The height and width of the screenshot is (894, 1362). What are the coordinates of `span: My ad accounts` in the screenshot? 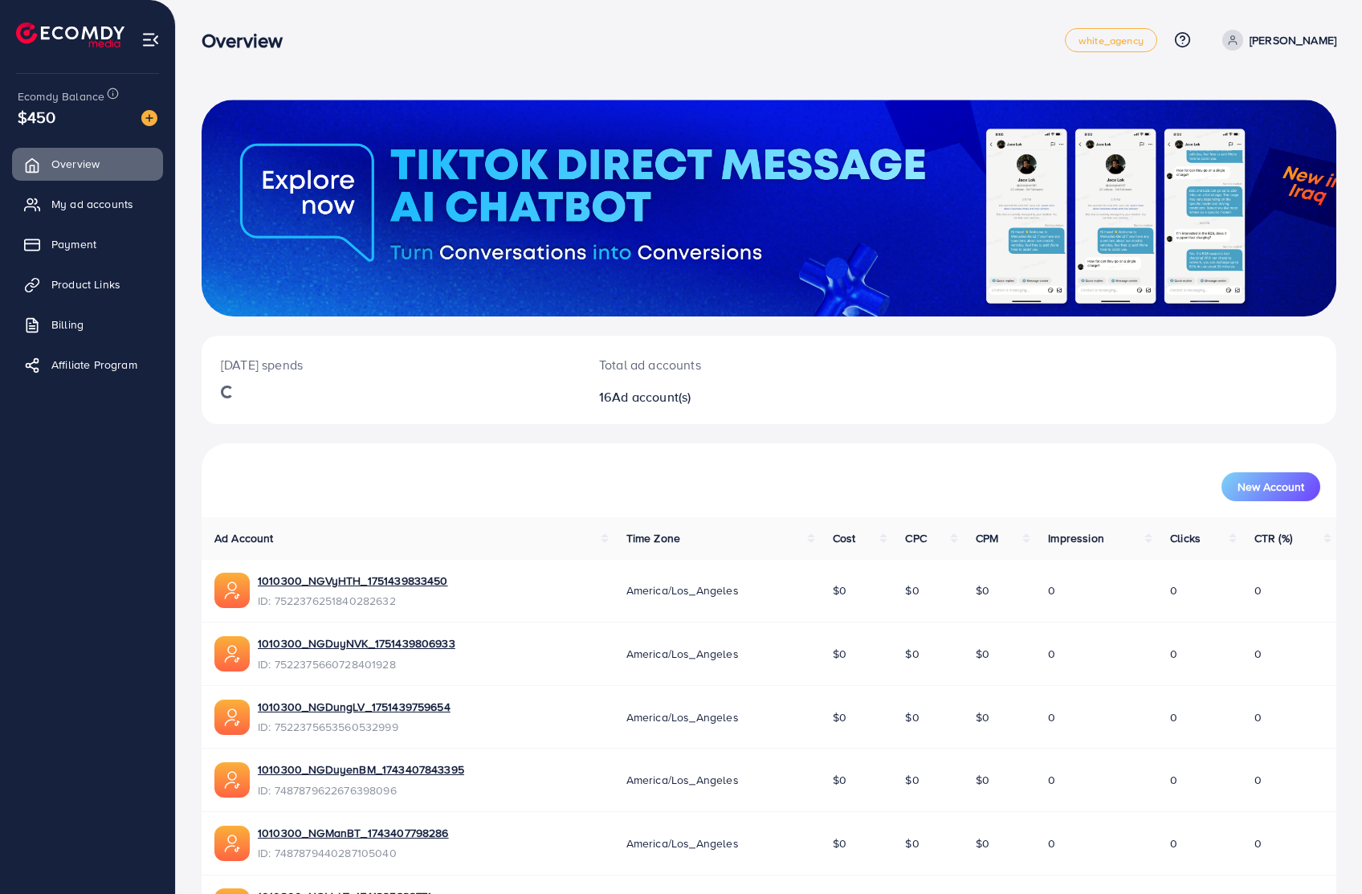 It's located at (92, 204).